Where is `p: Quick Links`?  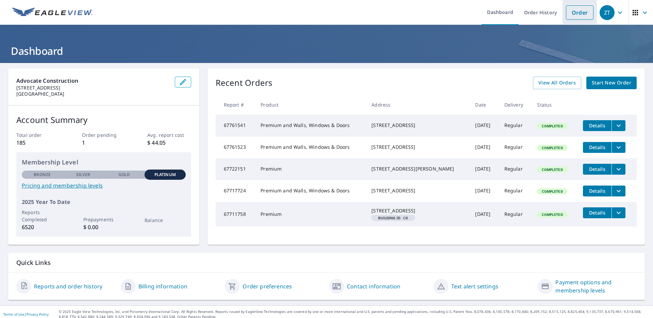
p: Quick Links is located at coordinates (326, 262).